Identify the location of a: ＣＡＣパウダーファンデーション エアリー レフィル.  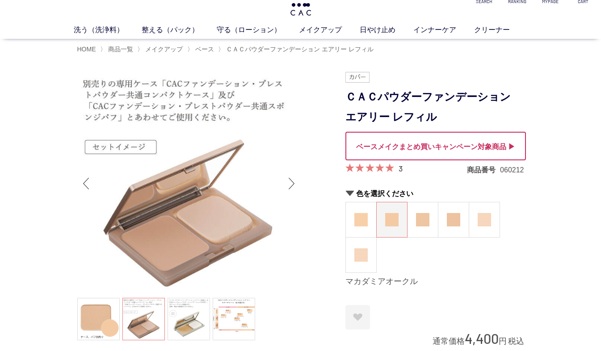
(299, 49).